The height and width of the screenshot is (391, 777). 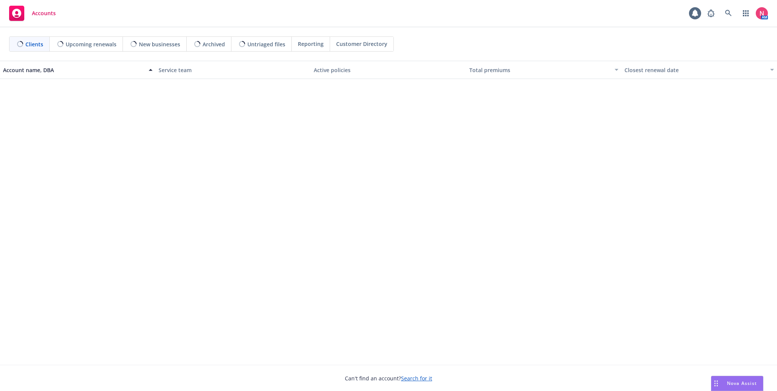 I want to click on span: Accounts, so click(x=44, y=13).